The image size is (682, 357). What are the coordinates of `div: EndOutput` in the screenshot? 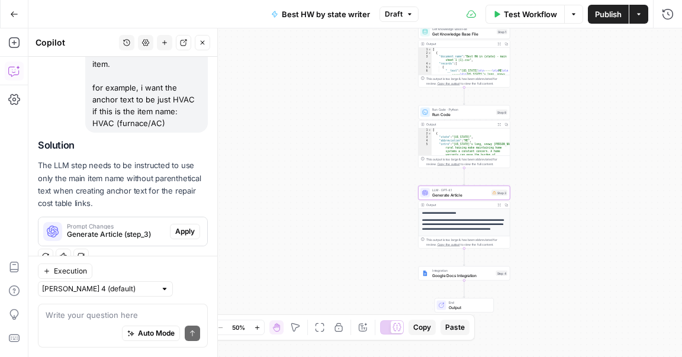 It's located at (464, 305).